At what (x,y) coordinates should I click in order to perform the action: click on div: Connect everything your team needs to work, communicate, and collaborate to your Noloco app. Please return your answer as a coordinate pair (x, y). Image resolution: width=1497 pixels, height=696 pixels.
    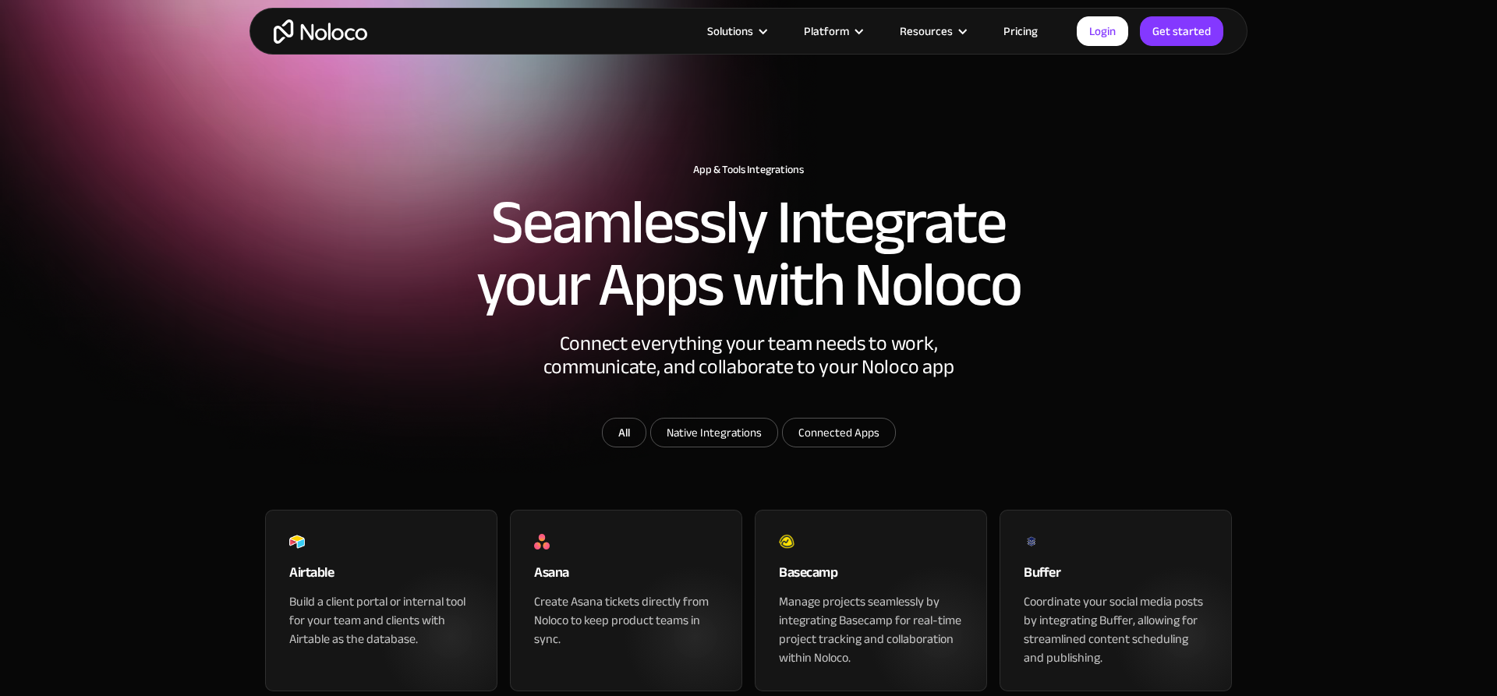
    Looking at the image, I should click on (748, 375).